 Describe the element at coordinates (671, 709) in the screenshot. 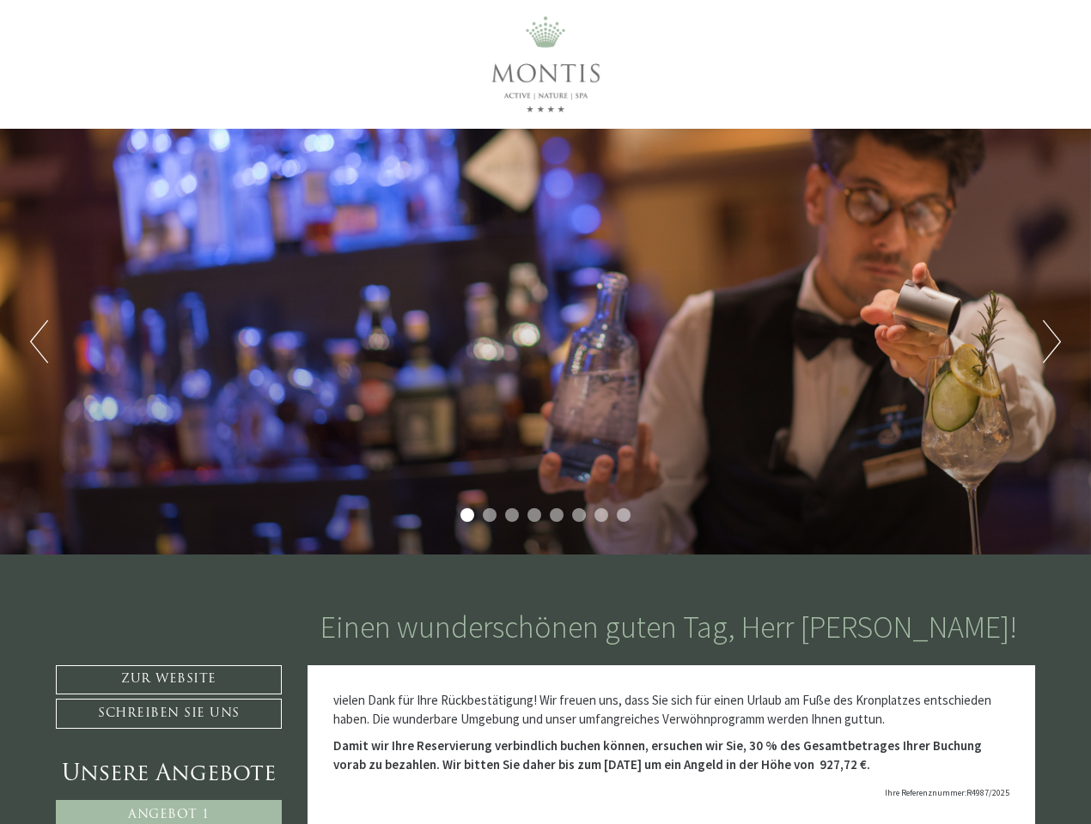

I see `p: vielen Dank für Ihre Rückbestätigung! Wir freuen uns, dass Sie sich für einen Urlaub am Fuße des ...` at that location.